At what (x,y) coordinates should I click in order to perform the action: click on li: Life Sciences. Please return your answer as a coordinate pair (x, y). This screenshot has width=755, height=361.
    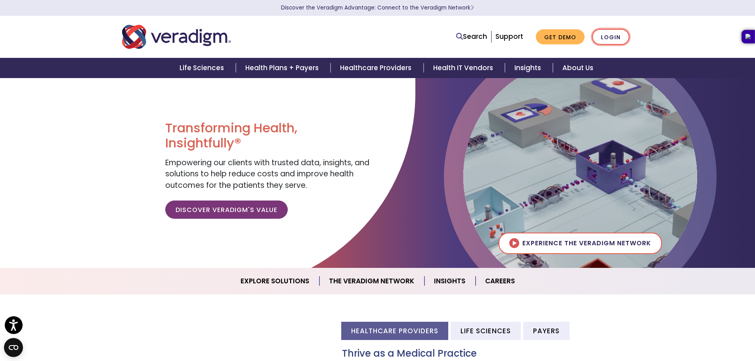
    Looking at the image, I should click on (485, 330).